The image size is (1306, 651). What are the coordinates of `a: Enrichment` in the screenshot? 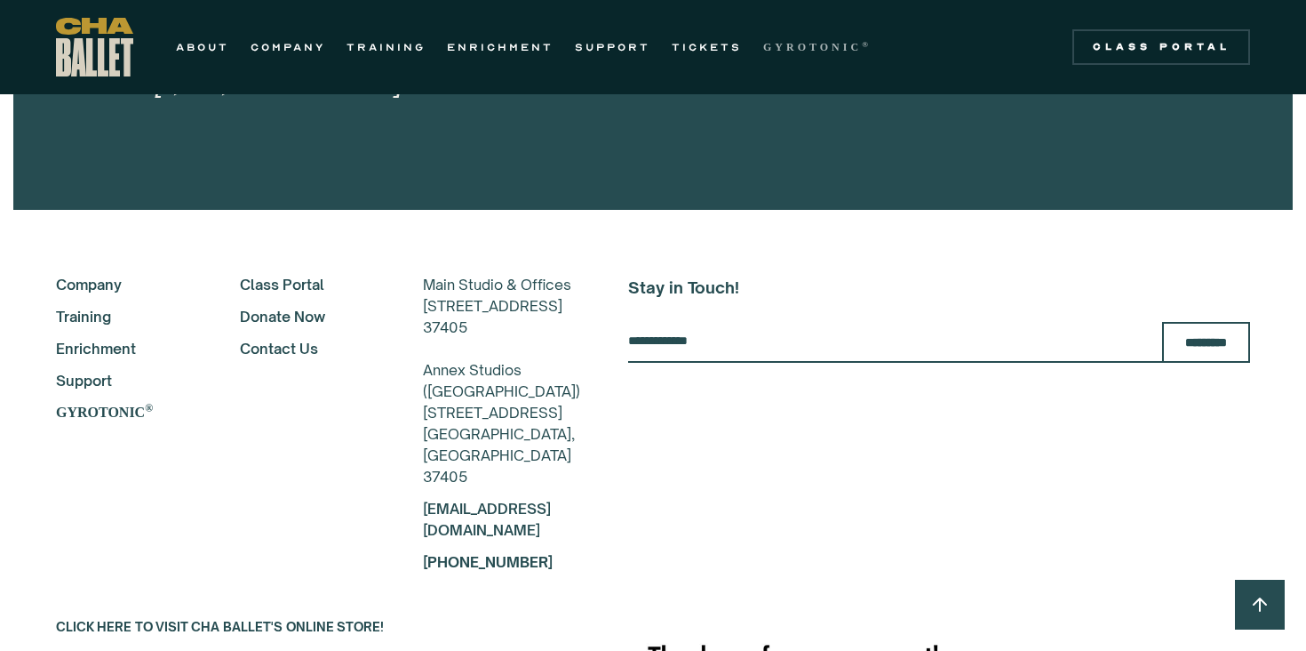 It's located at (124, 348).